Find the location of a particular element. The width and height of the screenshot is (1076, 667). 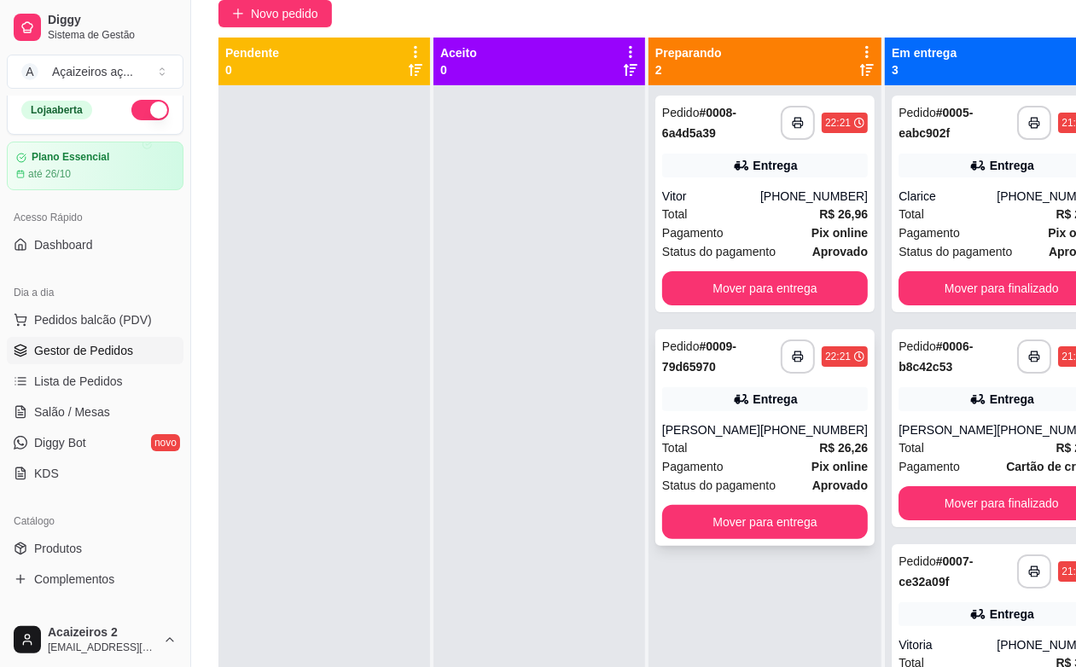

span: Diggy is located at coordinates (112, 20).